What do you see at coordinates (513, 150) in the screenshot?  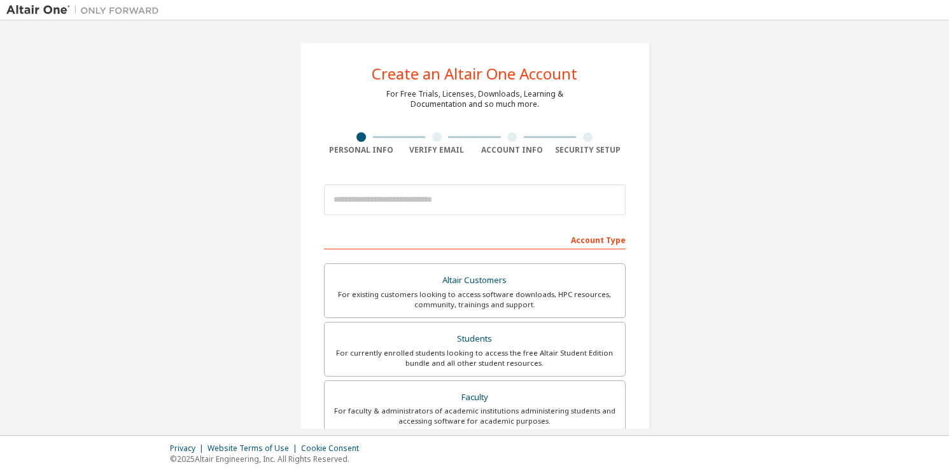 I see `div: Account Info` at bounding box center [513, 150].